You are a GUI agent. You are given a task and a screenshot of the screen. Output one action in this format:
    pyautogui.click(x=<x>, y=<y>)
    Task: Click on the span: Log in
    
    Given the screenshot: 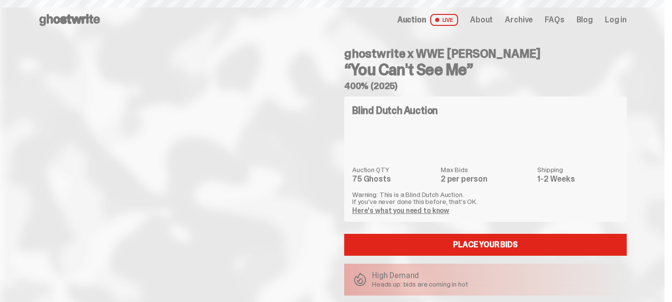 What is the action you would take?
    pyautogui.click(x=616, y=20)
    